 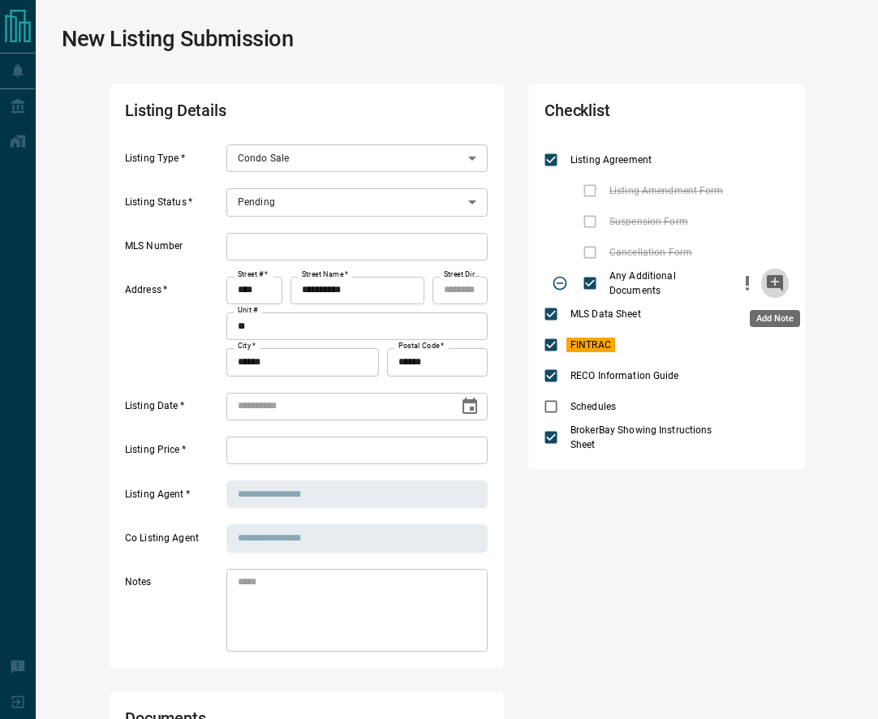 What do you see at coordinates (775, 318) in the screenshot?
I see `div: Add Note` at bounding box center [775, 318].